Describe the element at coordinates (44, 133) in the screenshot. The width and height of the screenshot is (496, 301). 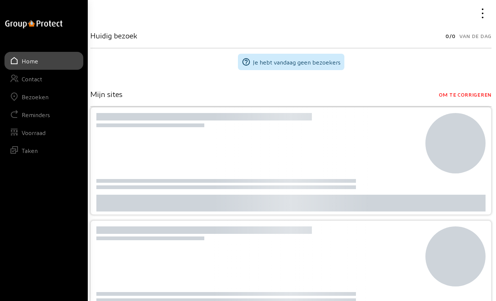
I see `a: Voorraad` at that location.